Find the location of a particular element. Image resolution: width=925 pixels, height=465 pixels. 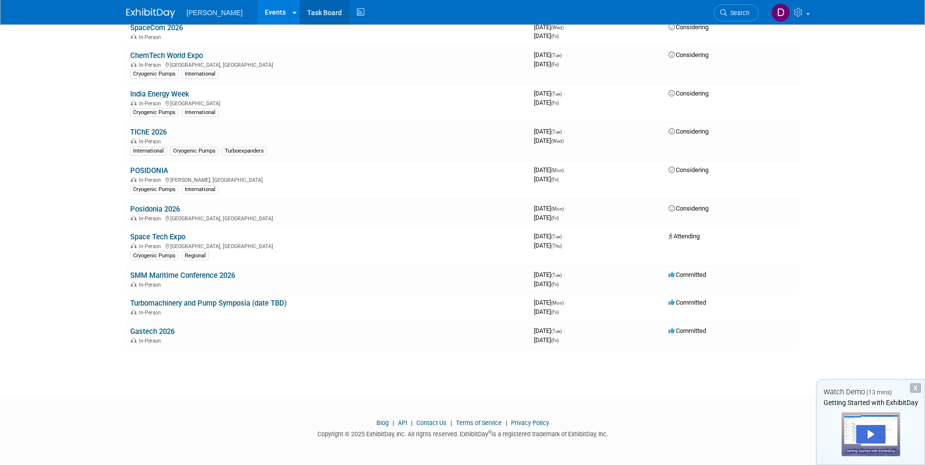

div: Getting Started with ExhibitDay is located at coordinates (871, 403).